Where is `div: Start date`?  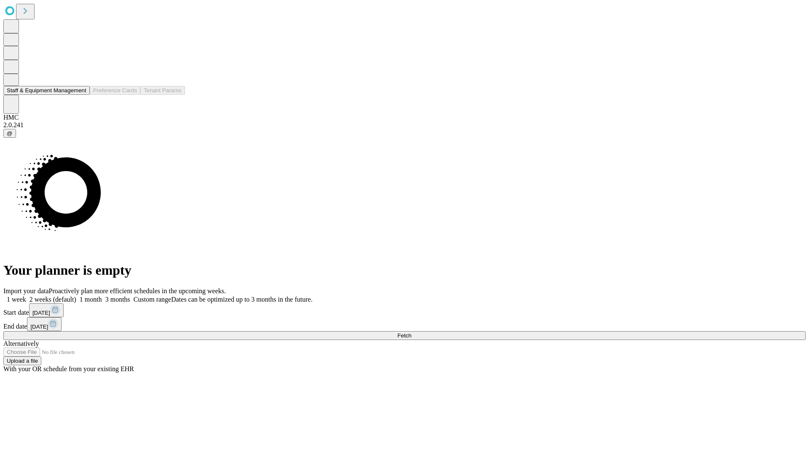 div: Start date is located at coordinates (405, 310).